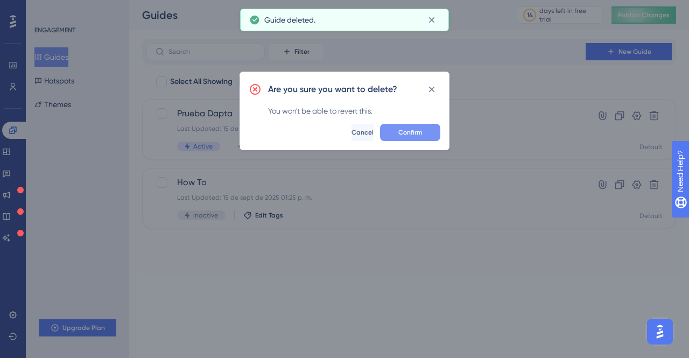 This screenshot has height=358, width=689. Describe the element at coordinates (290, 20) in the screenshot. I see `span: Guide deleted.` at that location.